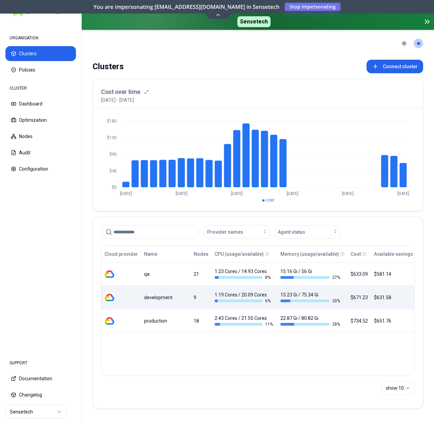 The height and width of the screenshot is (424, 434). I want to click on span: cost, so click(270, 200).